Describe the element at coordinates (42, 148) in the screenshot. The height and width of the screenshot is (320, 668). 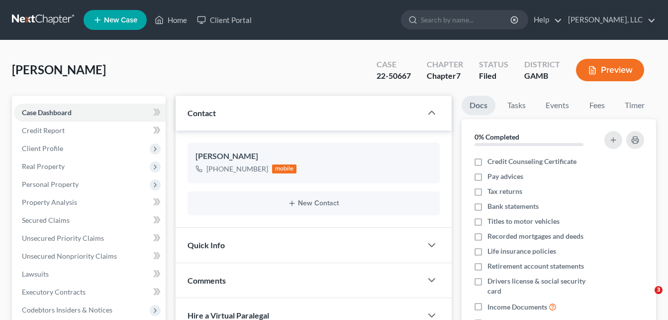
I see `span: Client Profile` at that location.